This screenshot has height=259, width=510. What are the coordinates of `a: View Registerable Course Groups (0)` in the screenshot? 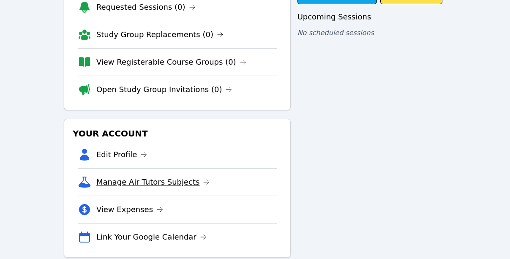 It's located at (171, 62).